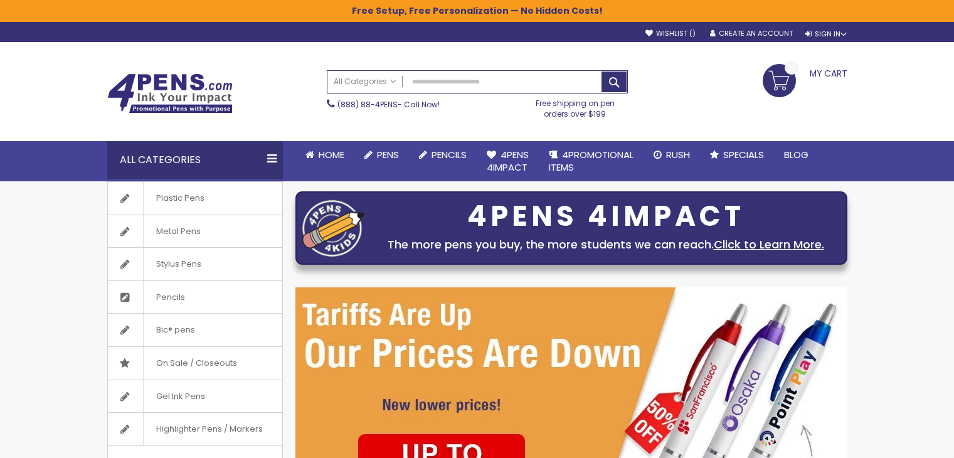  Describe the element at coordinates (796, 155) in the screenshot. I see `a: Blog` at that location.